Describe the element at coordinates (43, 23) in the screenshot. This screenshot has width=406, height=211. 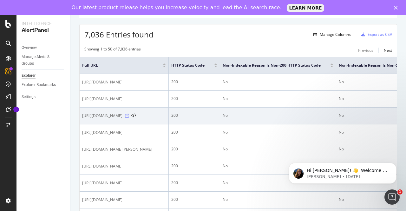
I see `div: Intelligence` at that location.